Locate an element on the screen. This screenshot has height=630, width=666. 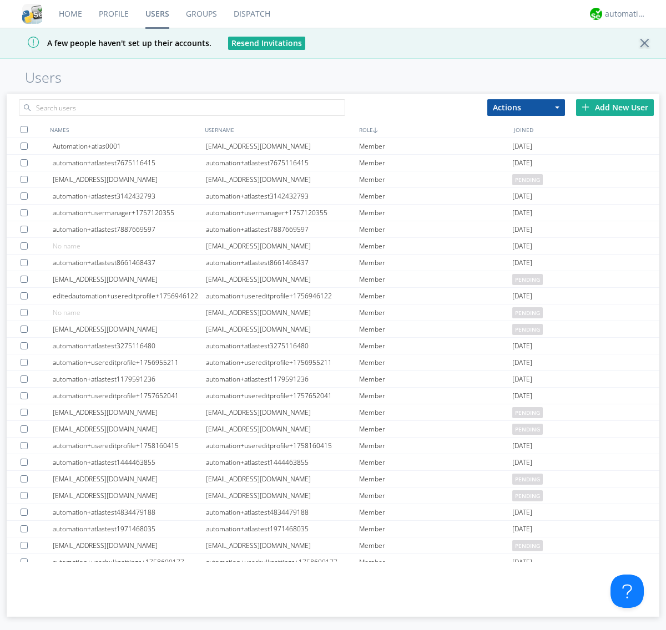
div: Automation+atlas0001 is located at coordinates (129, 146).